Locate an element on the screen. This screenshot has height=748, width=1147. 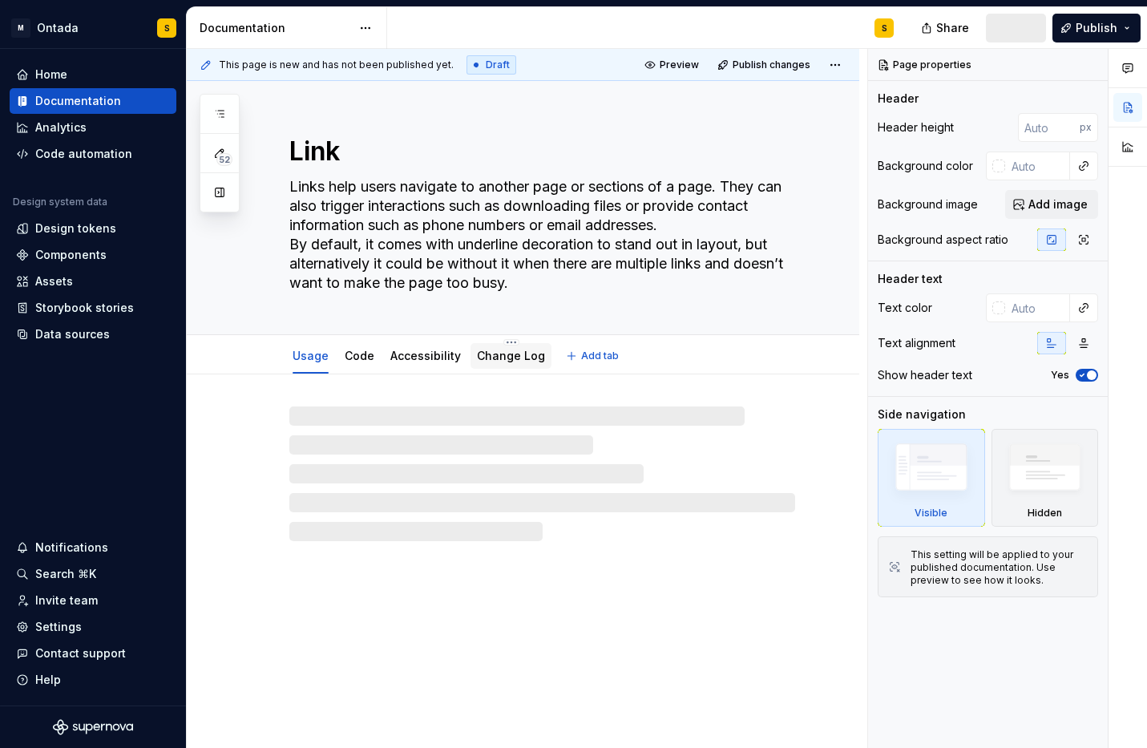
textarea: Link is located at coordinates (539, 151).